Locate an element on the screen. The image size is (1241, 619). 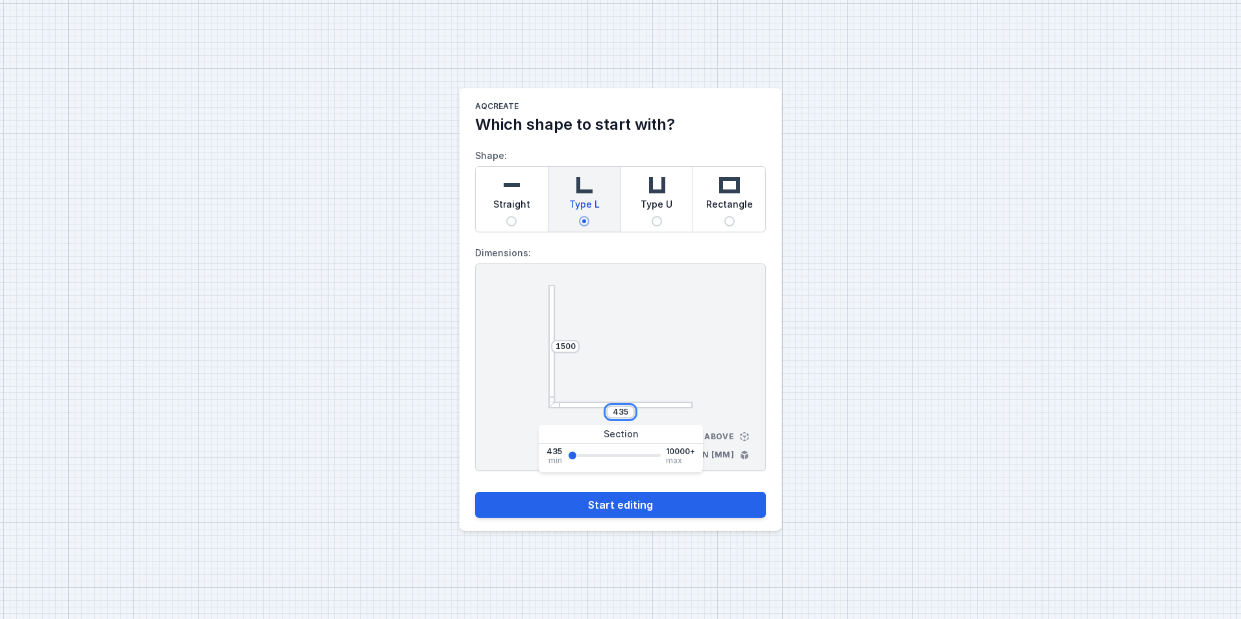
span: min is located at coordinates (555, 461).